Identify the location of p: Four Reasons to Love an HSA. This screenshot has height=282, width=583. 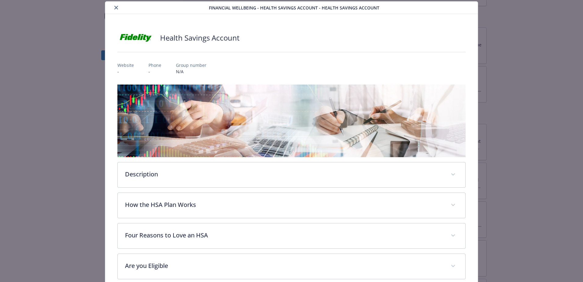
(284, 235).